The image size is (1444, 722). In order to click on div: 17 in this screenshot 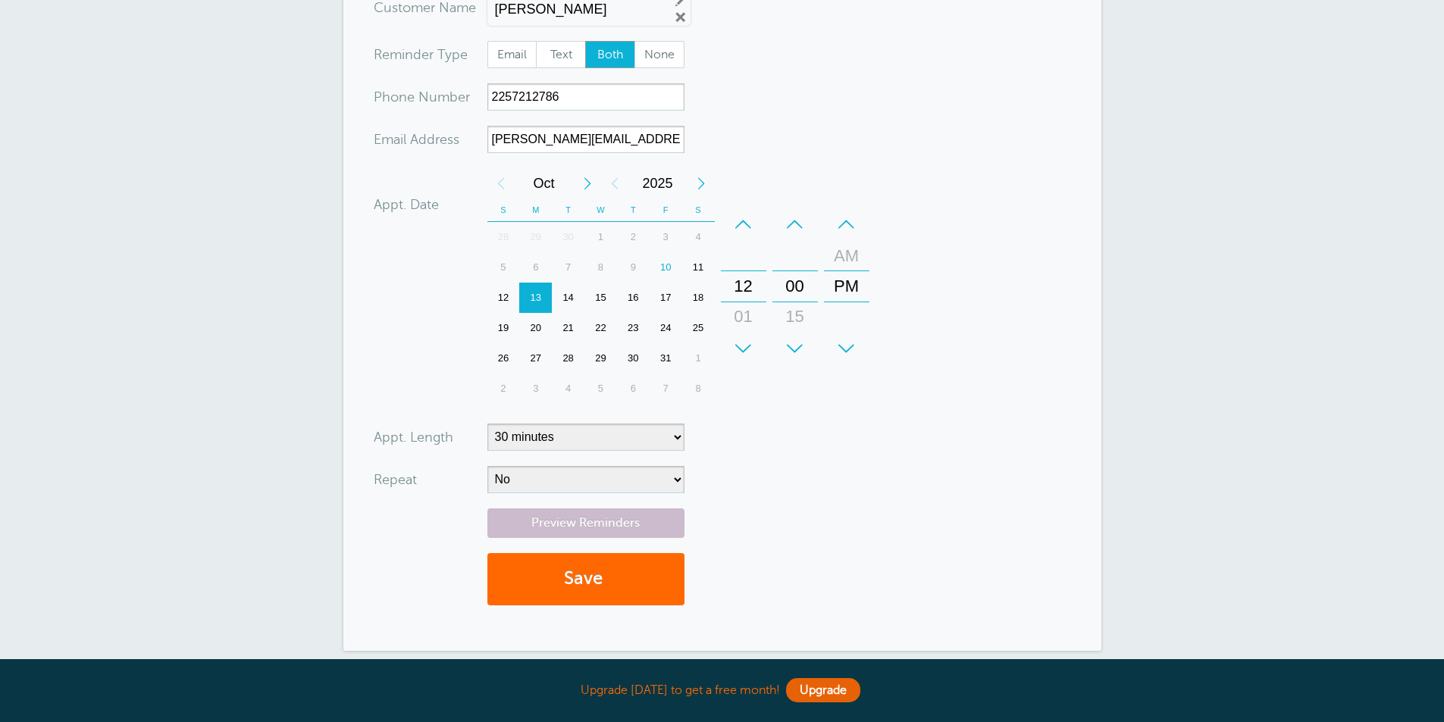, I will do `click(665, 298)`.